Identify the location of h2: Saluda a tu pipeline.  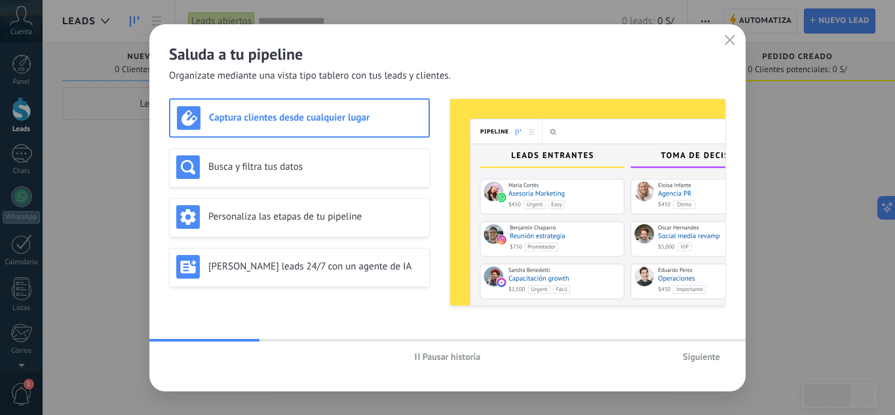
(447, 54).